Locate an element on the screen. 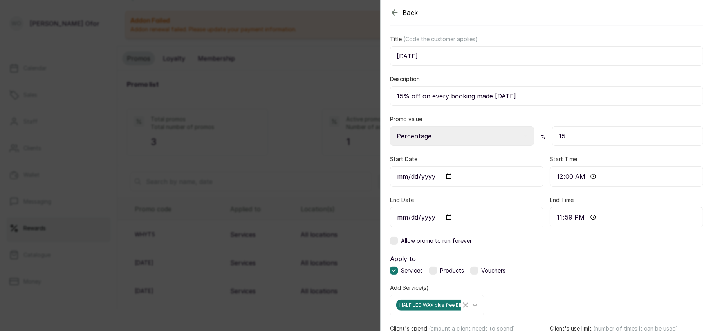 The height and width of the screenshot is (331, 713). span: Vouchers is located at coordinates (494, 270).